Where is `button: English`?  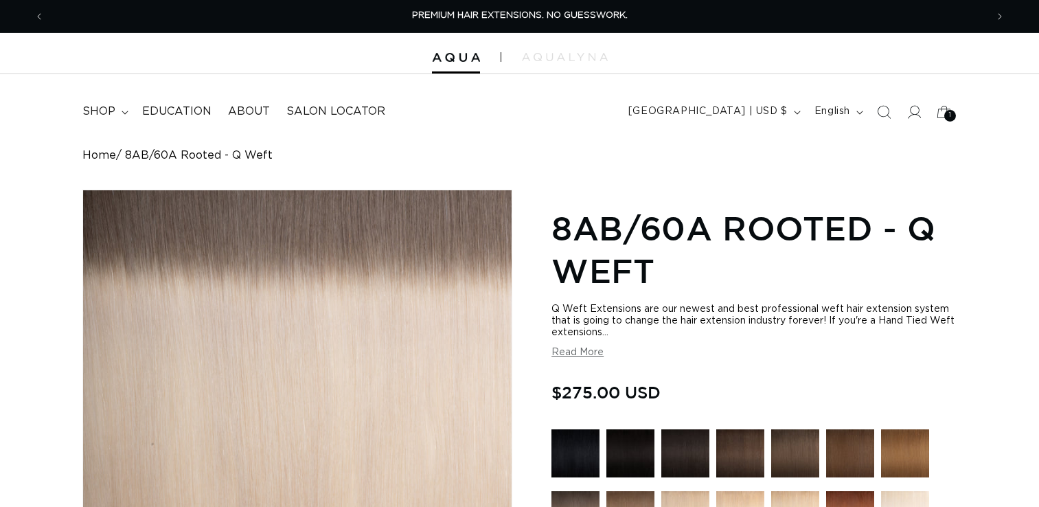
button: English is located at coordinates (837, 112).